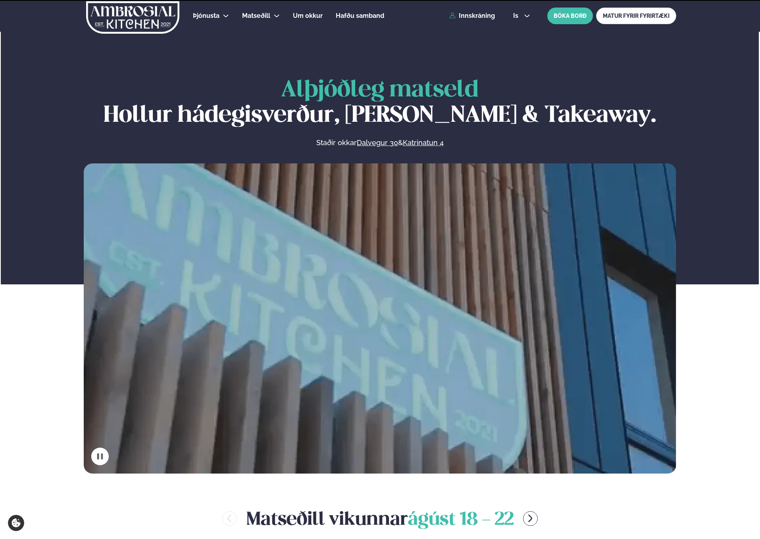  I want to click on span: Alþjóðleg matseld, so click(380, 90).